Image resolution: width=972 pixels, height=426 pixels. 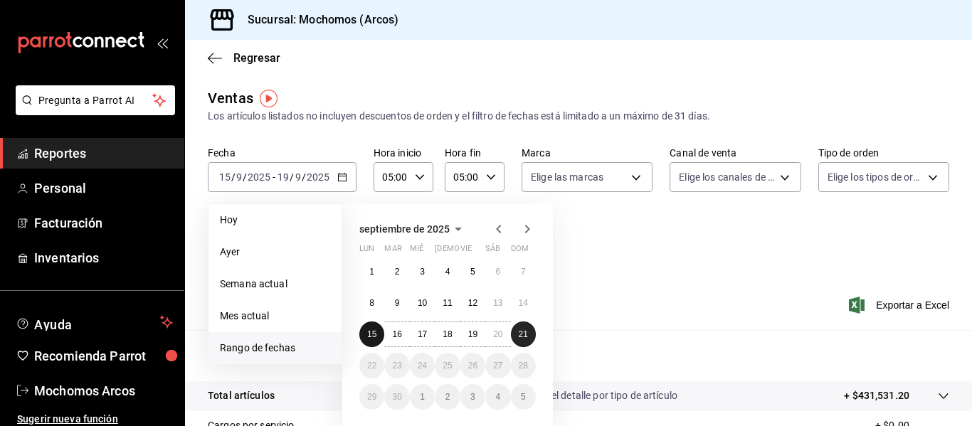 I want to click on abbr: 11 de septiembre de 2025, so click(x=447, y=303).